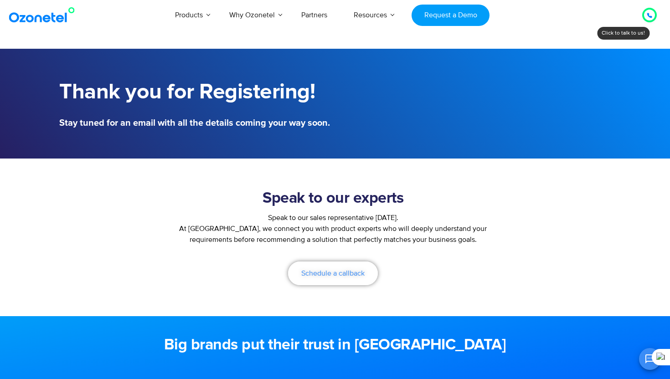 This screenshot has width=670, height=379. I want to click on span: Schedule a callback, so click(333, 273).